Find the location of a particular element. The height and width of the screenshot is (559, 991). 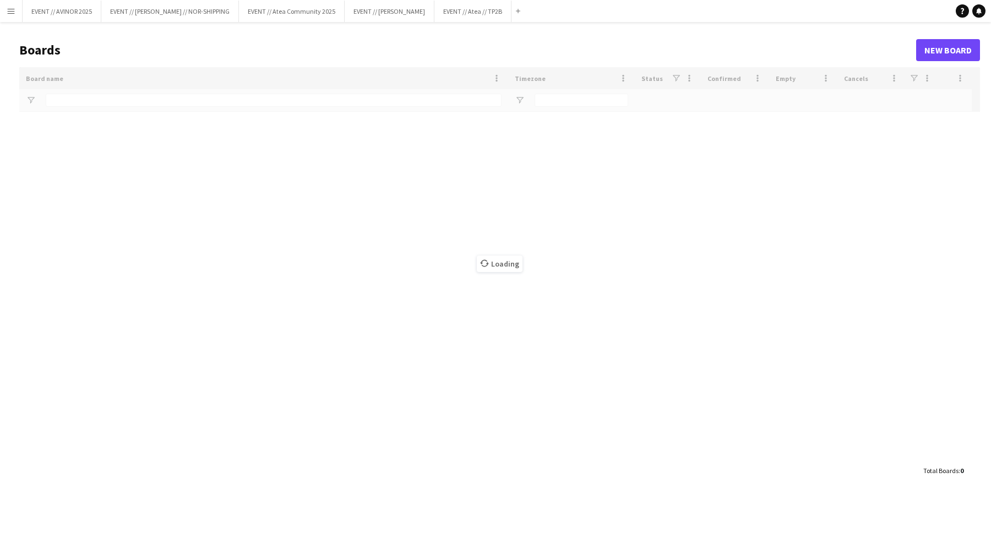

span: Loading is located at coordinates (499, 264).